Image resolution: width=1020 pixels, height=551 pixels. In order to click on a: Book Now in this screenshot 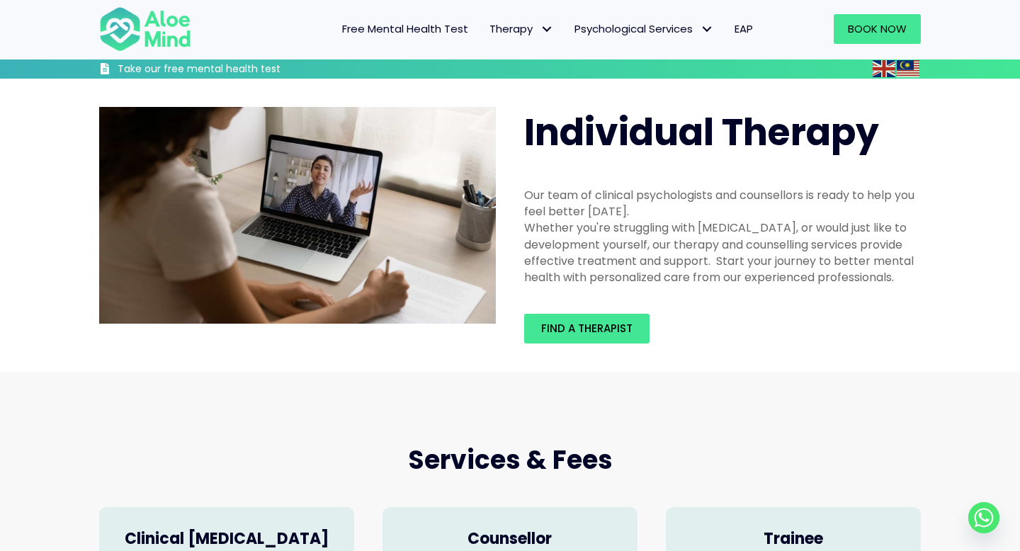, I will do `click(877, 29)`.